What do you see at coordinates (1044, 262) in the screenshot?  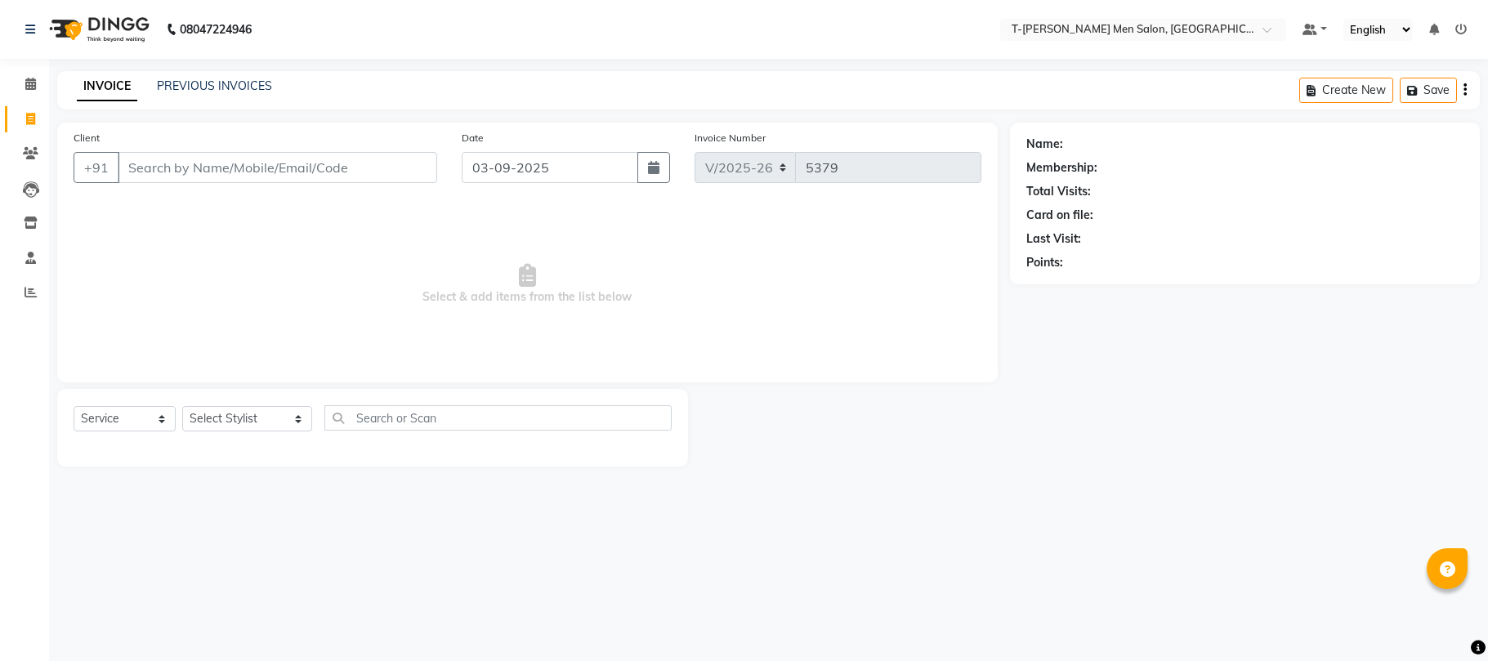 I see `div: Points:` at bounding box center [1044, 262].